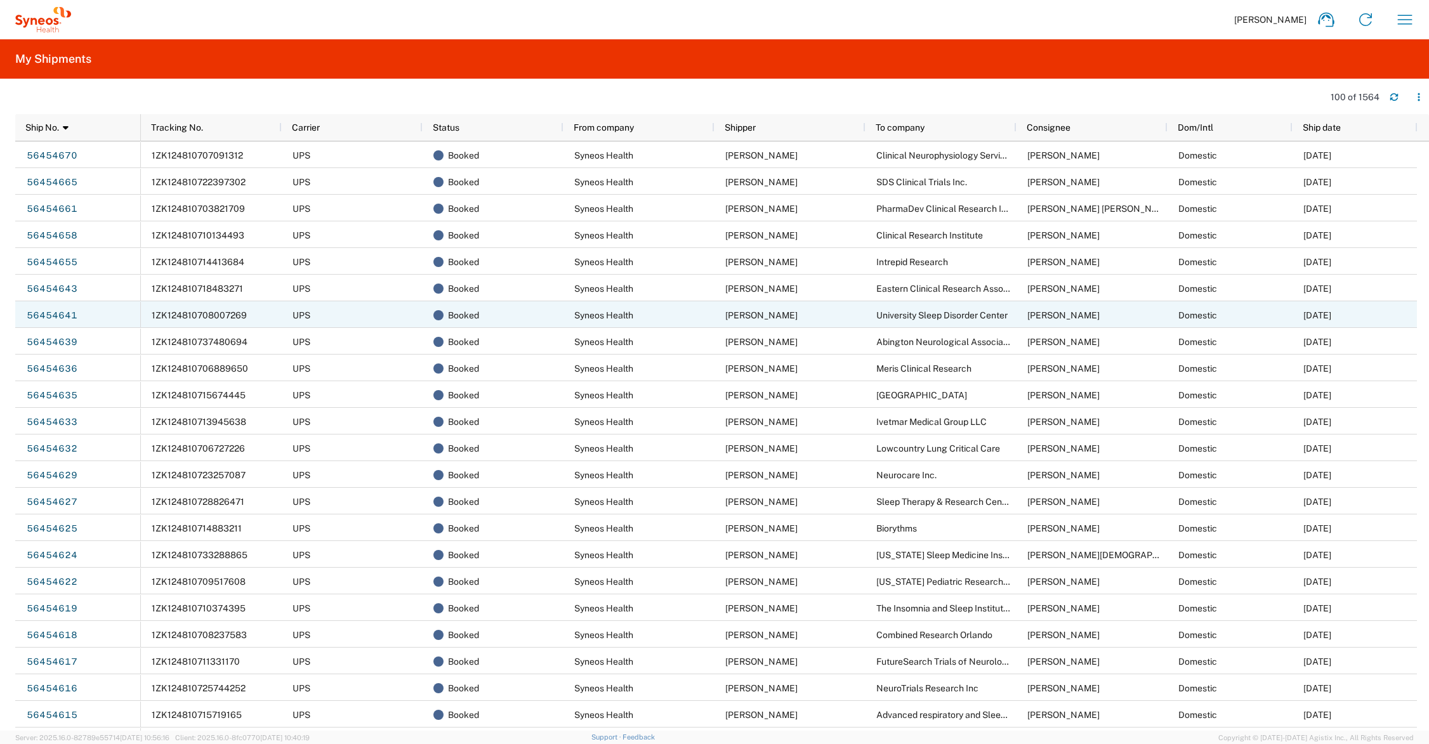  Describe the element at coordinates (52, 528) in the screenshot. I see `a: 56454625` at that location.